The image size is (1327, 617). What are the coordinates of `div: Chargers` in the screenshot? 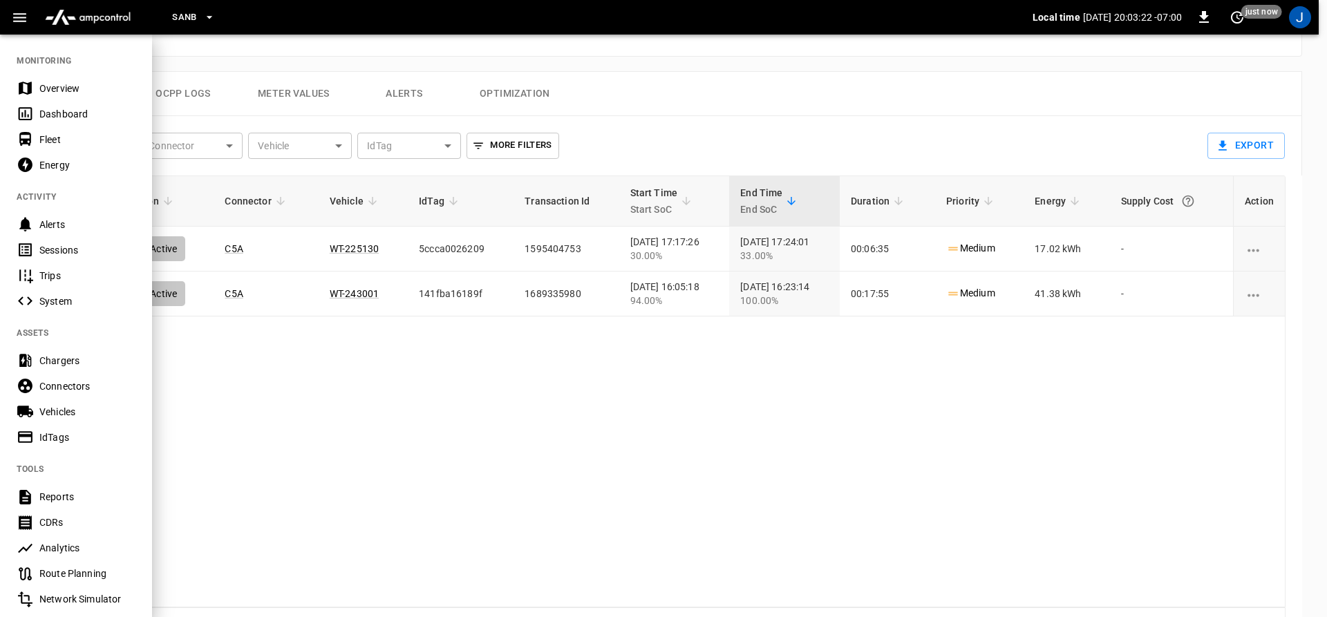 It's located at (87, 361).